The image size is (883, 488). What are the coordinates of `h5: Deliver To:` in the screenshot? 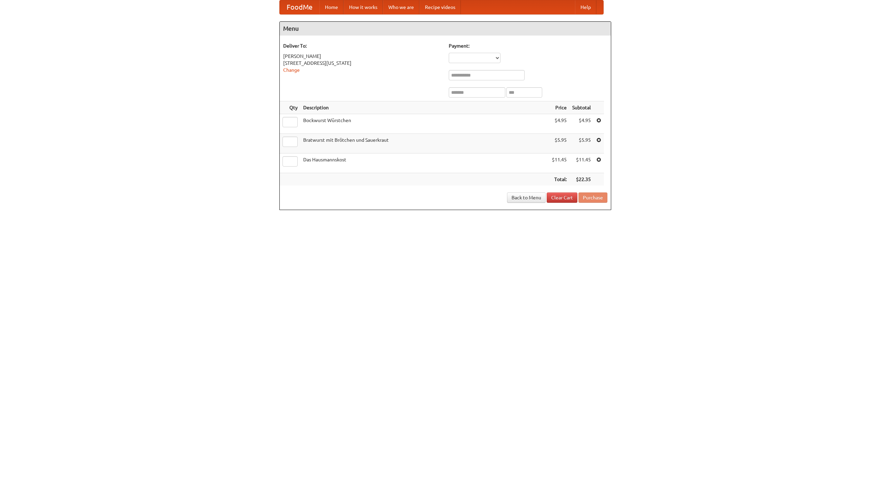 It's located at (363, 46).